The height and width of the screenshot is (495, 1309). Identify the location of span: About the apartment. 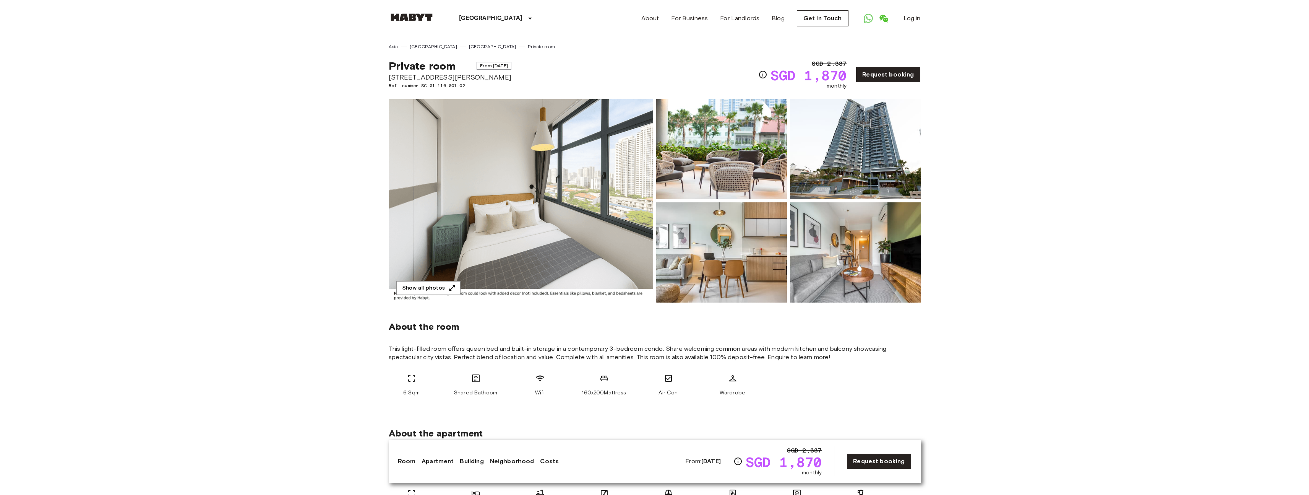
(436, 433).